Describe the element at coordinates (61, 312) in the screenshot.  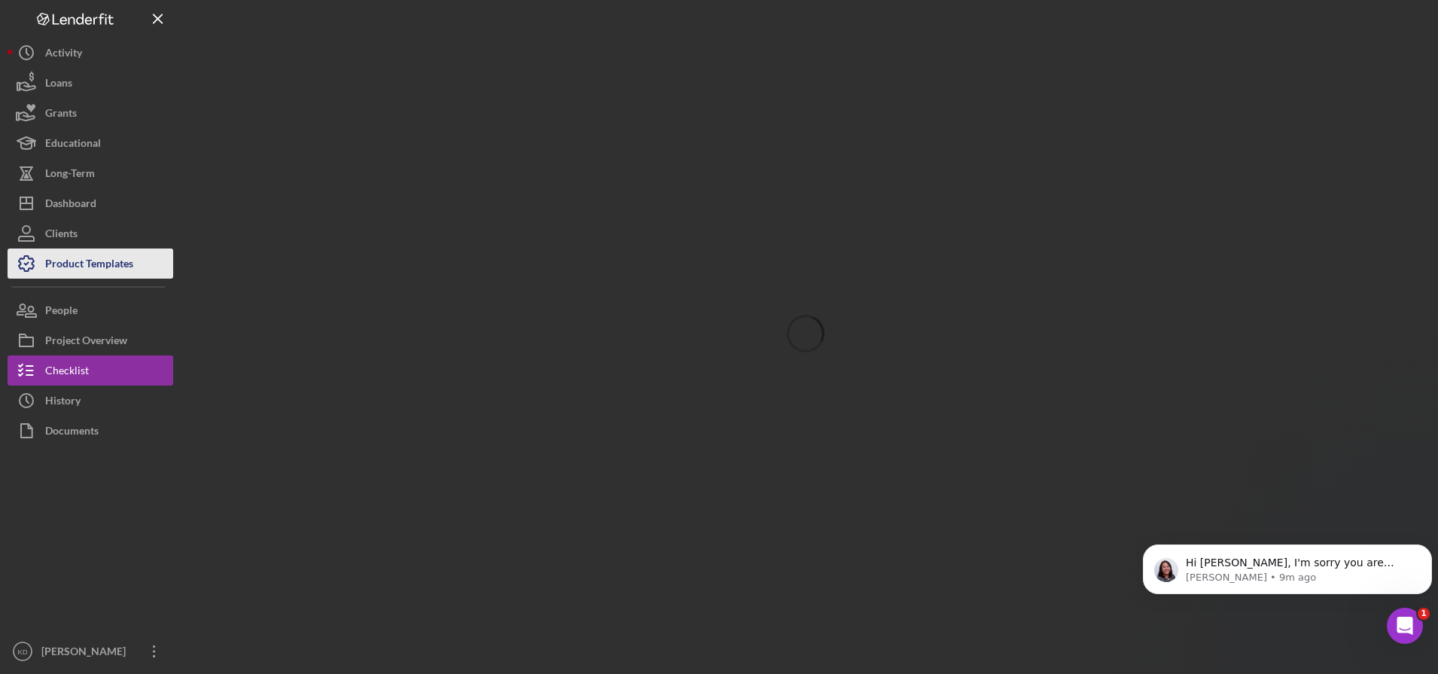
I see `div: People` at that location.